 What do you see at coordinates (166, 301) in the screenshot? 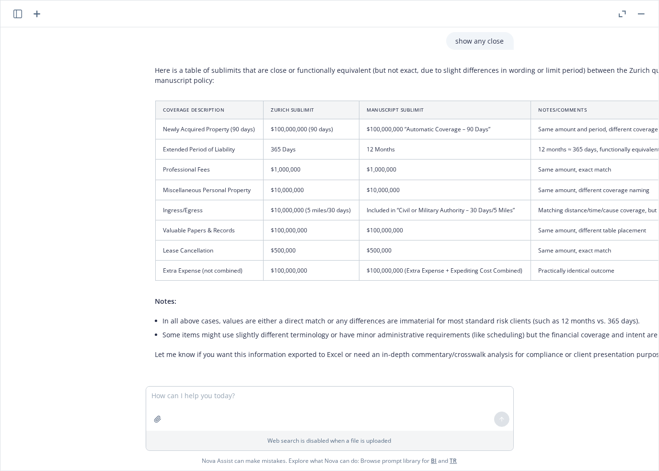
I see `span: Notes:` at bounding box center [166, 301].